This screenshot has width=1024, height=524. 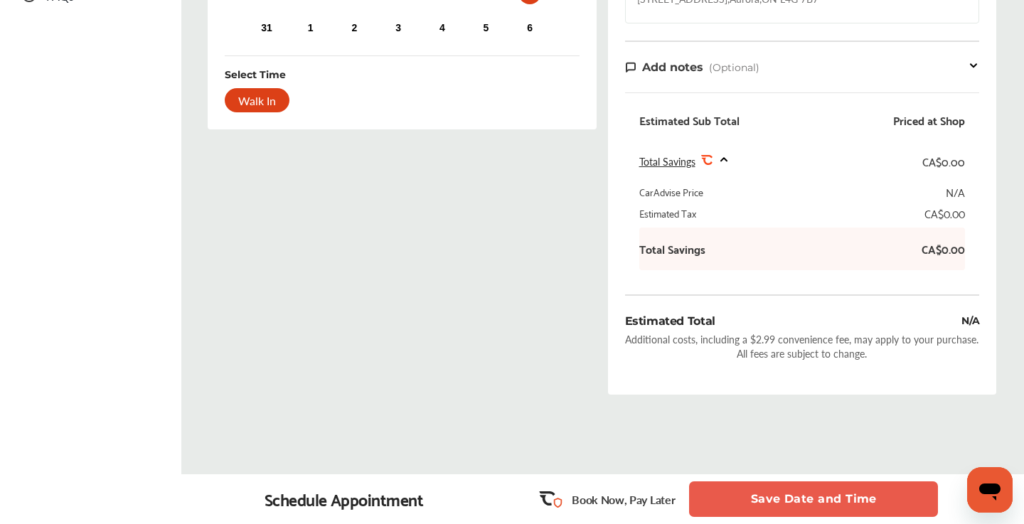 What do you see at coordinates (486, 28) in the screenshot?
I see `div: Choose Friday, September 5th, 2025` at bounding box center [486, 28].